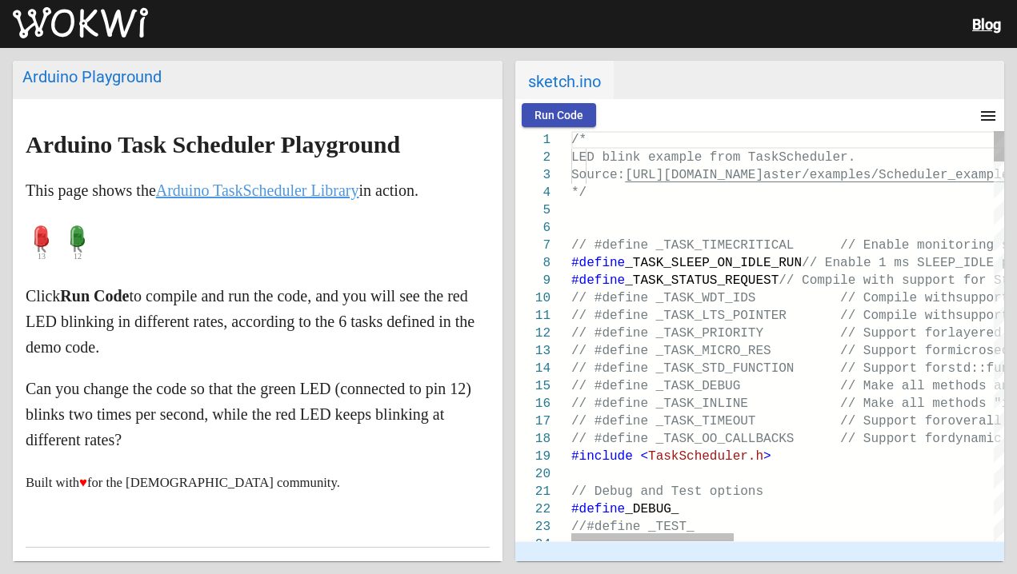  Describe the element at coordinates (598, 175) in the screenshot. I see `span: Source:` at that location.